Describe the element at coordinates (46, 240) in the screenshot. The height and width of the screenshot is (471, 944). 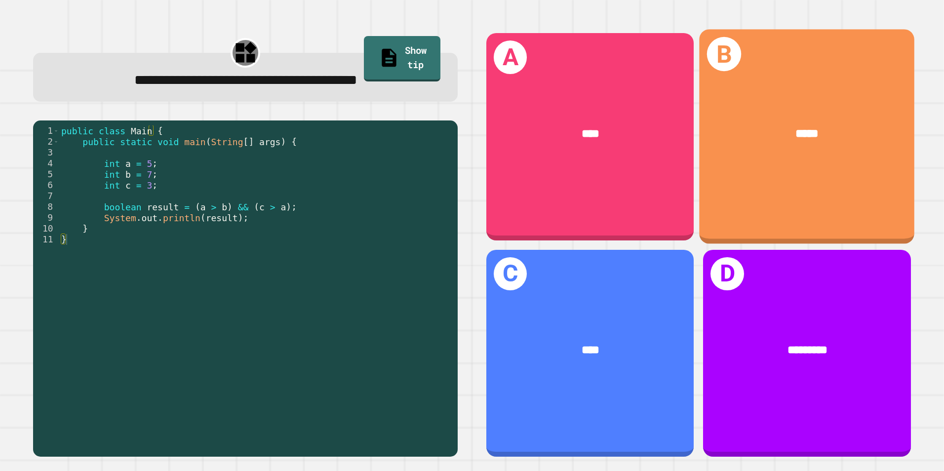
I see `div: 11` at that location.